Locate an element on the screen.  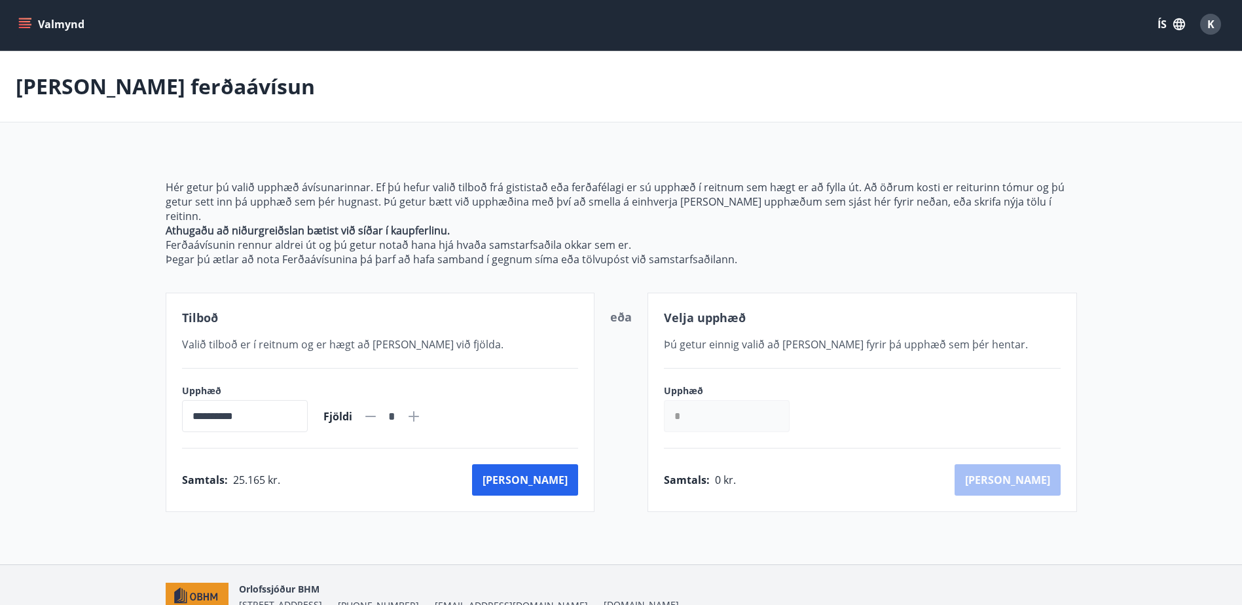
span: Fjöldi is located at coordinates (338, 416).